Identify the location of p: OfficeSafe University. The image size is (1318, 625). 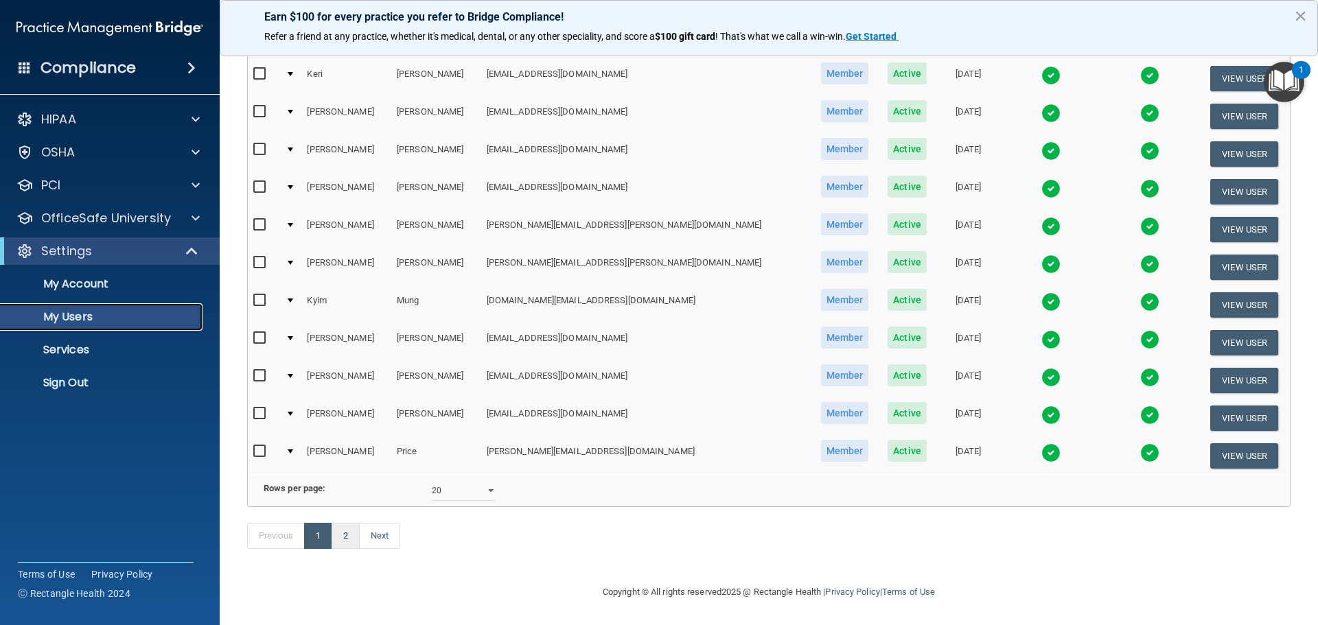
(106, 218).